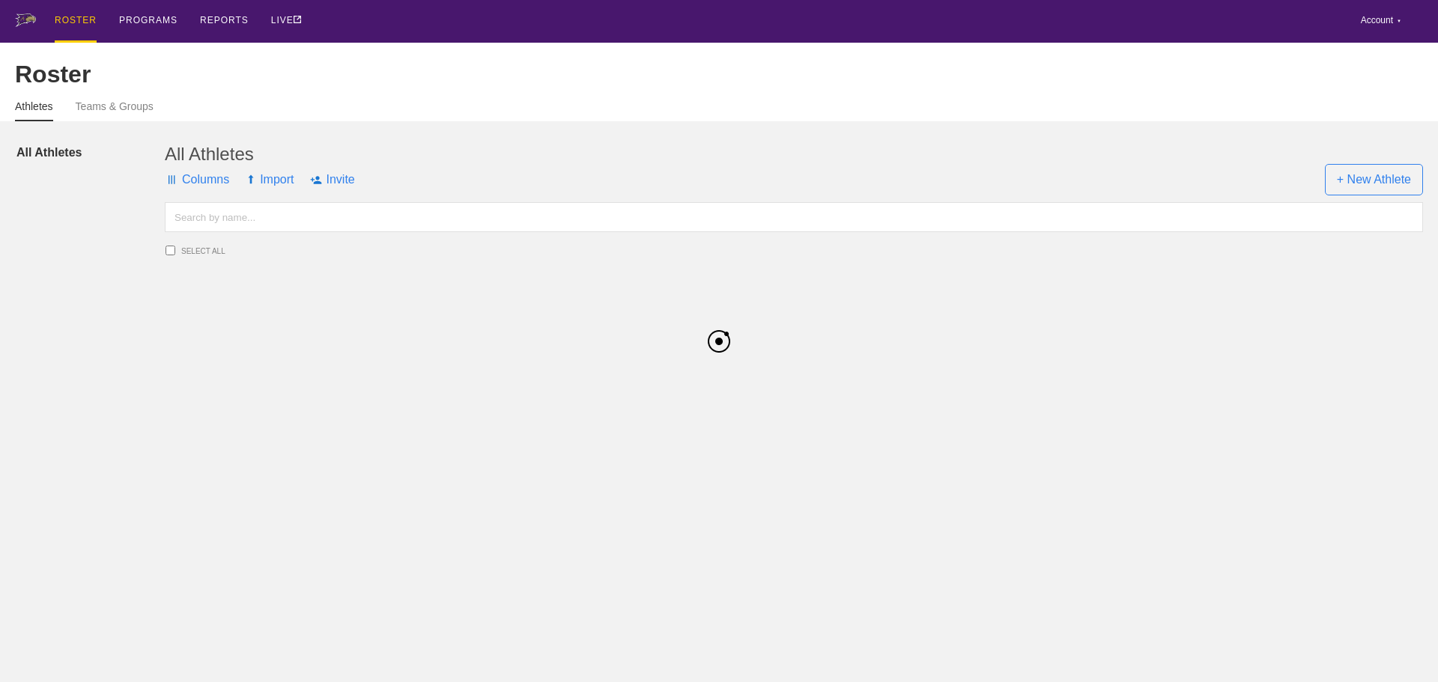 This screenshot has width=1438, height=682. I want to click on div: All Athletes, so click(794, 154).